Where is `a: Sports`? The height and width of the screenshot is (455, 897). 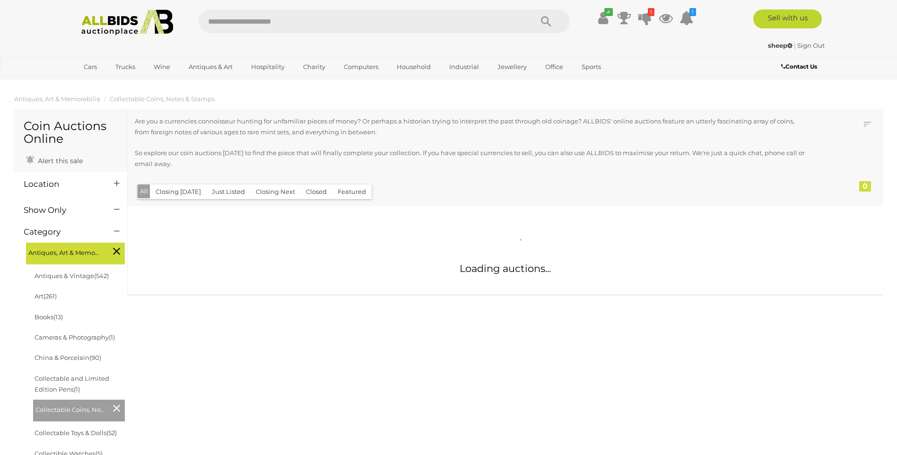
a: Sports is located at coordinates (591, 67).